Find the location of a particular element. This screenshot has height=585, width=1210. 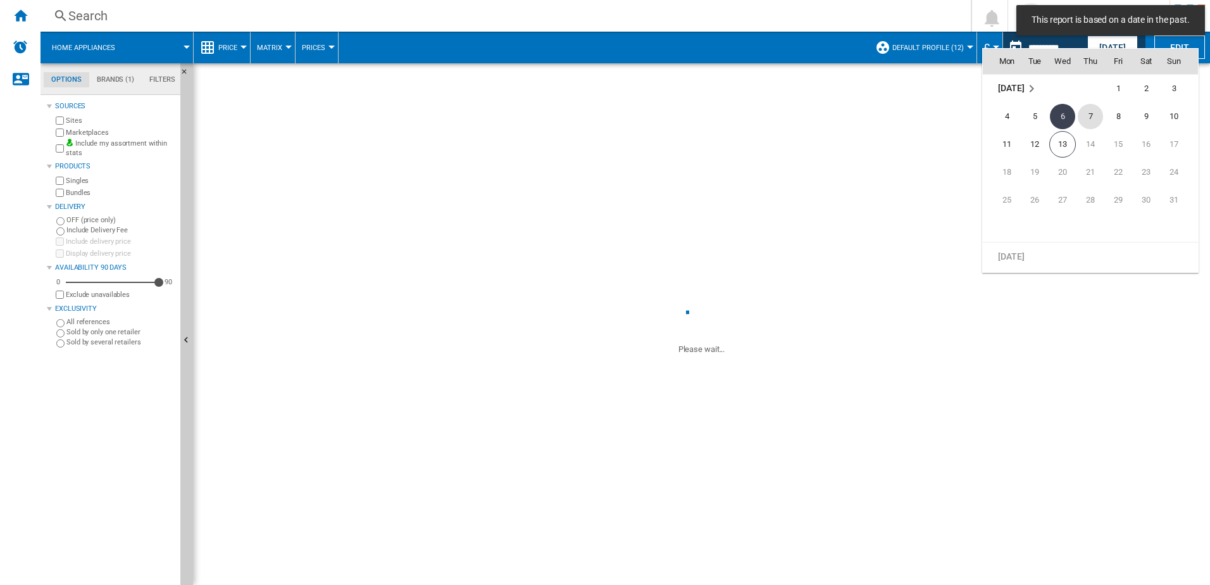

td: Thursday August 28 2025 is located at coordinates (1091, 200).